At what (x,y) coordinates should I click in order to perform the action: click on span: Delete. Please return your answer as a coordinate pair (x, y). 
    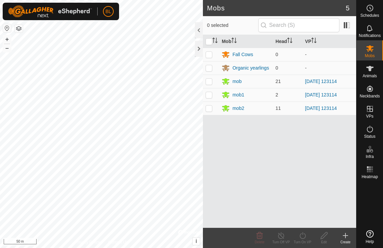
    Looking at the image, I should click on (260, 242).